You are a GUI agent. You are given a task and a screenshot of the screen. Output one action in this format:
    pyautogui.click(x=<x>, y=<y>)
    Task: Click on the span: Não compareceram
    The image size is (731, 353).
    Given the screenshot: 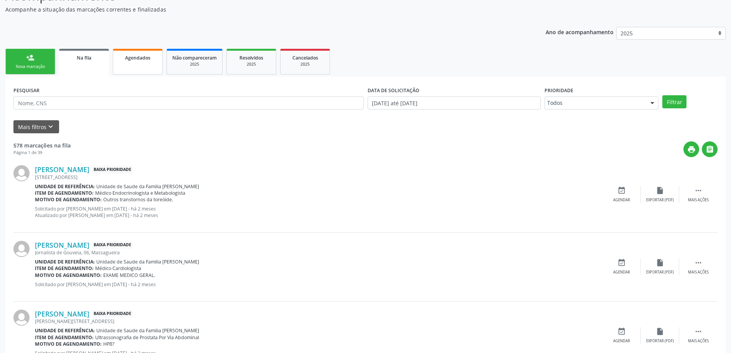 What is the action you would take?
    pyautogui.click(x=195, y=58)
    